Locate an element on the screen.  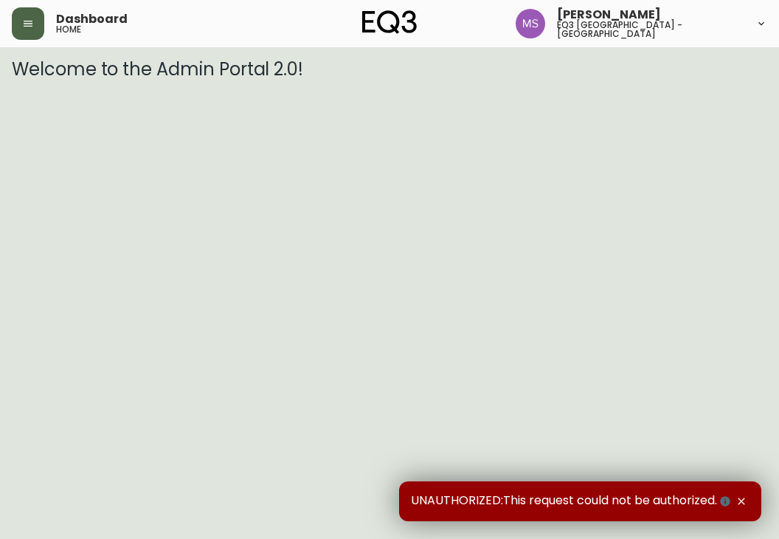
span: Dashboard is located at coordinates (92, 19).